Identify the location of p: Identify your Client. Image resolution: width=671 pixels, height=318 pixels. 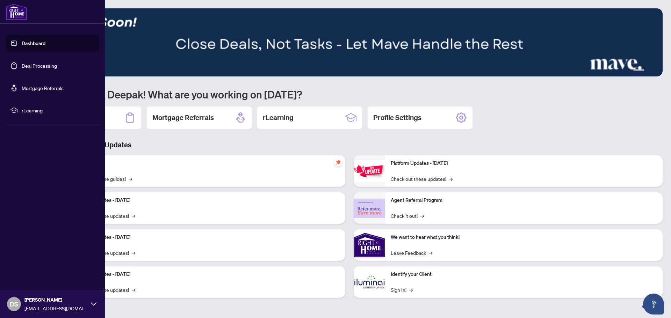
(524, 275).